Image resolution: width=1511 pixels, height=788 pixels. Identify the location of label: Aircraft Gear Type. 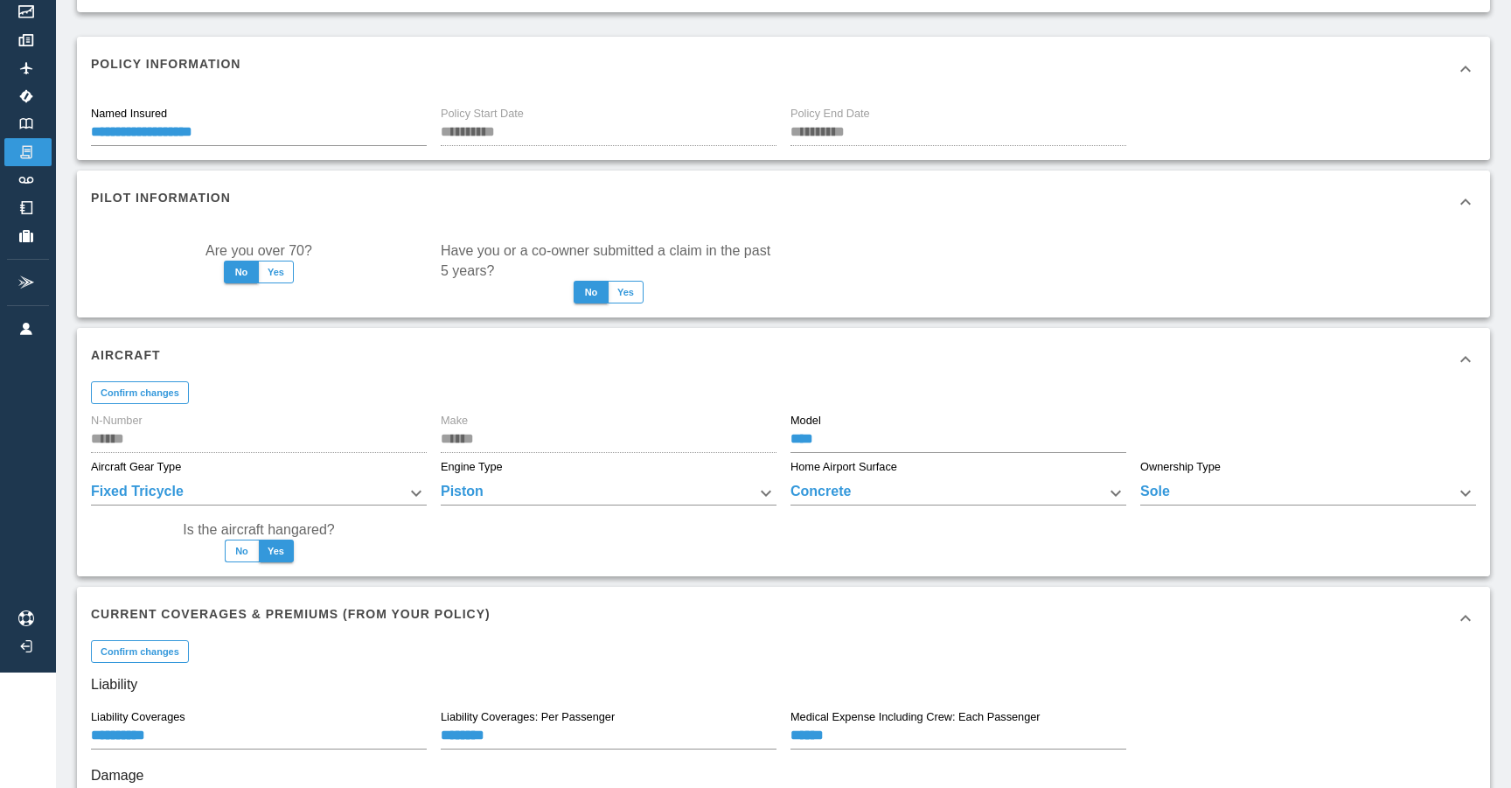
(136, 467).